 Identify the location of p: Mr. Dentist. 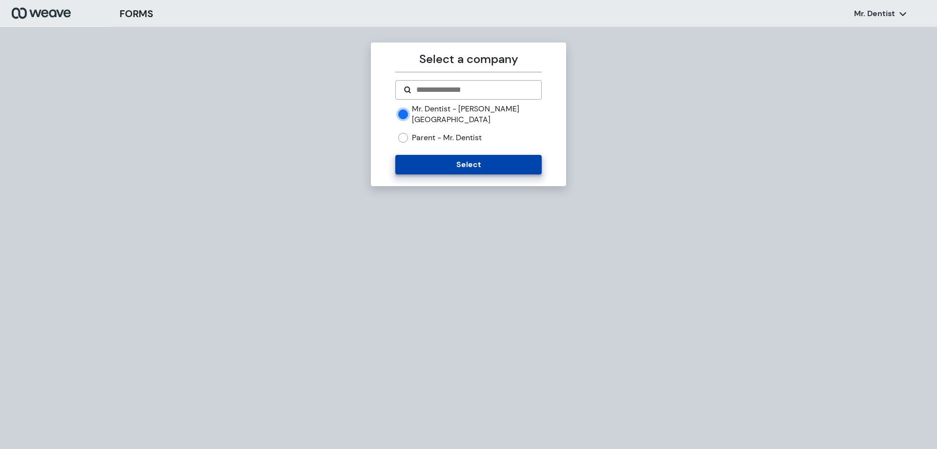
(875, 14).